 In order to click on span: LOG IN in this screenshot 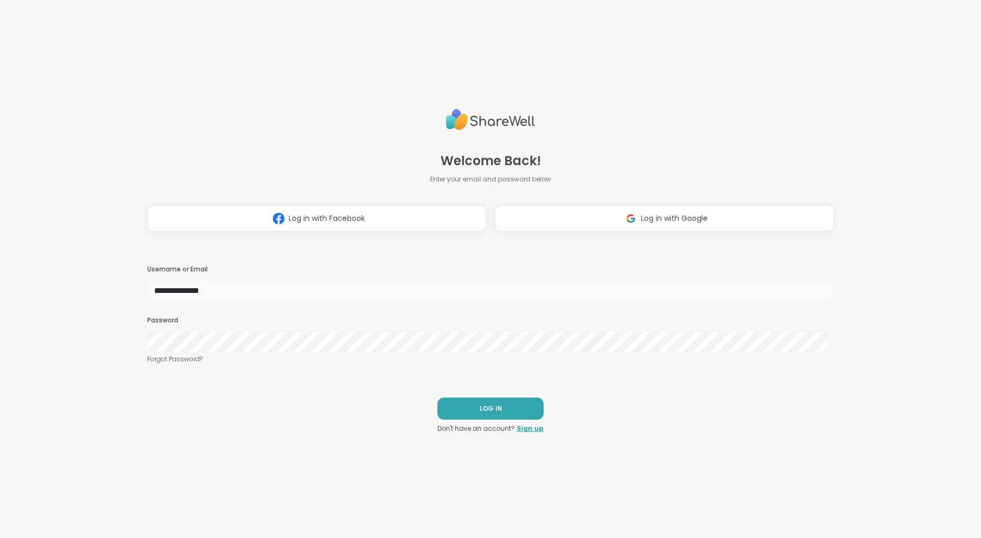, I will do `click(491, 409)`.